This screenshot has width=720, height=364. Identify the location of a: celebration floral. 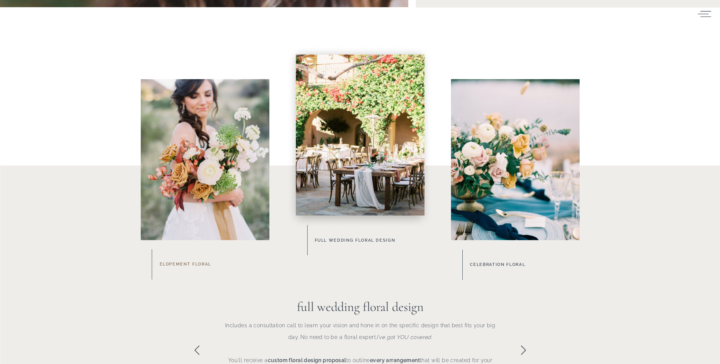
(525, 265).